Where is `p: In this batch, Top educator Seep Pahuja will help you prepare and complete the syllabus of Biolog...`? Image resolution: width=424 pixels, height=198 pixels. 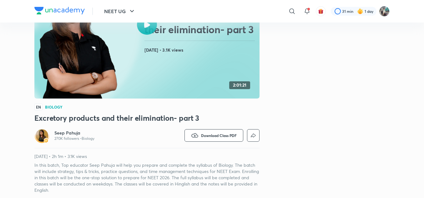 p: In this batch, Top educator Seep Pahuja will help you prepare and complete the syllabus of Biolog... is located at coordinates (147, 178).